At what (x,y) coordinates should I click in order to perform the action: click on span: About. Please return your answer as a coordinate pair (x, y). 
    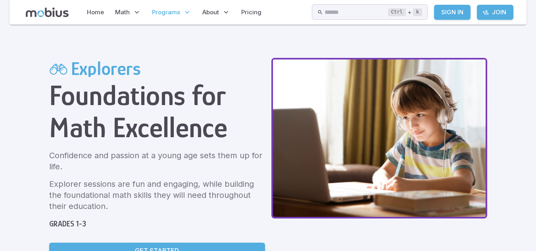
    Looking at the image, I should click on (211, 12).